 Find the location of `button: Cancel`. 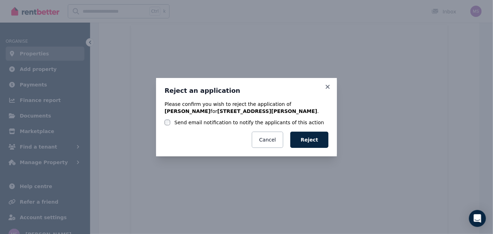

button: Cancel is located at coordinates (267, 140).